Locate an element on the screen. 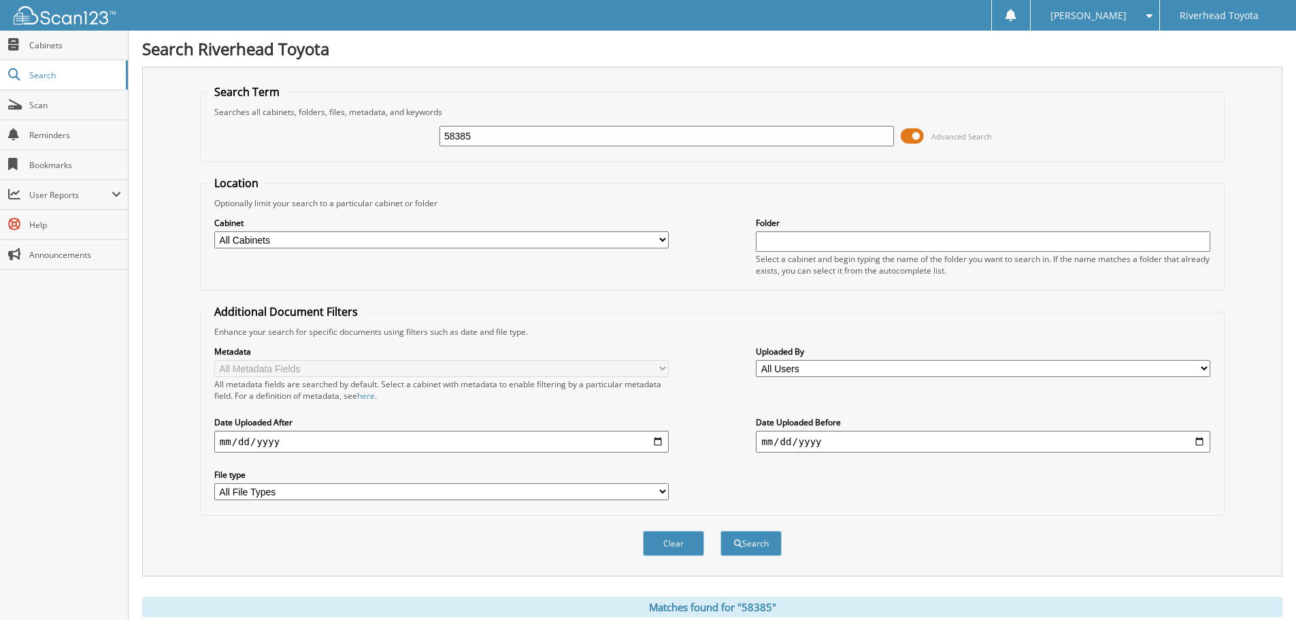 The image size is (1296, 620). span: User Reports is located at coordinates (70, 195).